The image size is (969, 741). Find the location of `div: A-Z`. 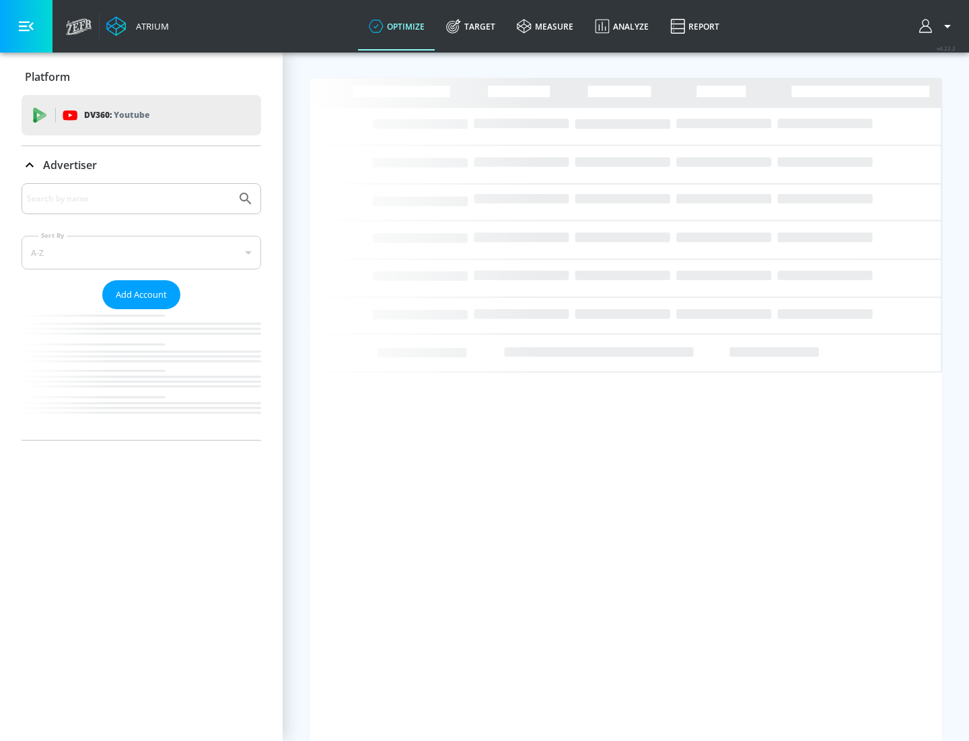

div: A-Z is located at coordinates (141, 252).